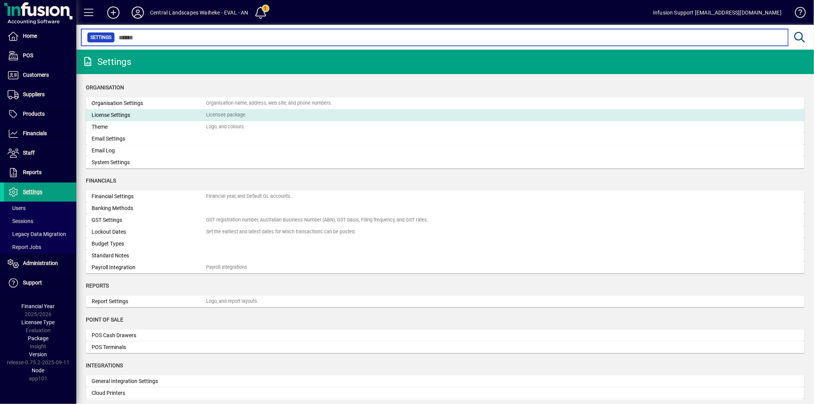 The image size is (814, 404). I want to click on div: Standard Notes, so click(149, 255).